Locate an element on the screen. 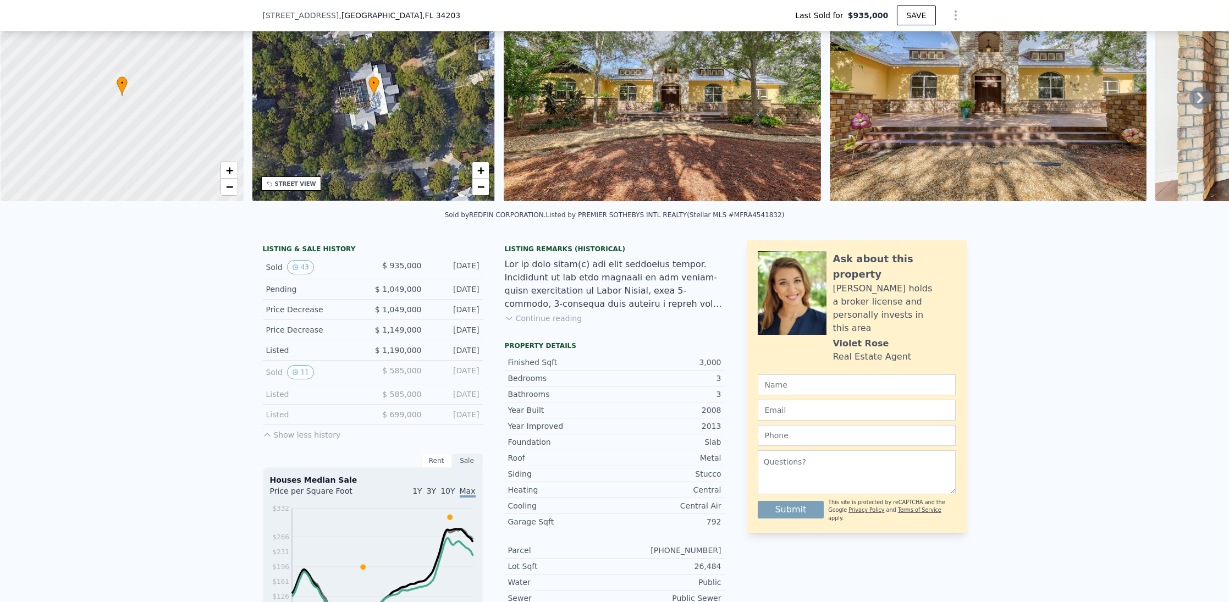 This screenshot has width=1229, height=602. div: Bedrooms is located at coordinates (561, 378).